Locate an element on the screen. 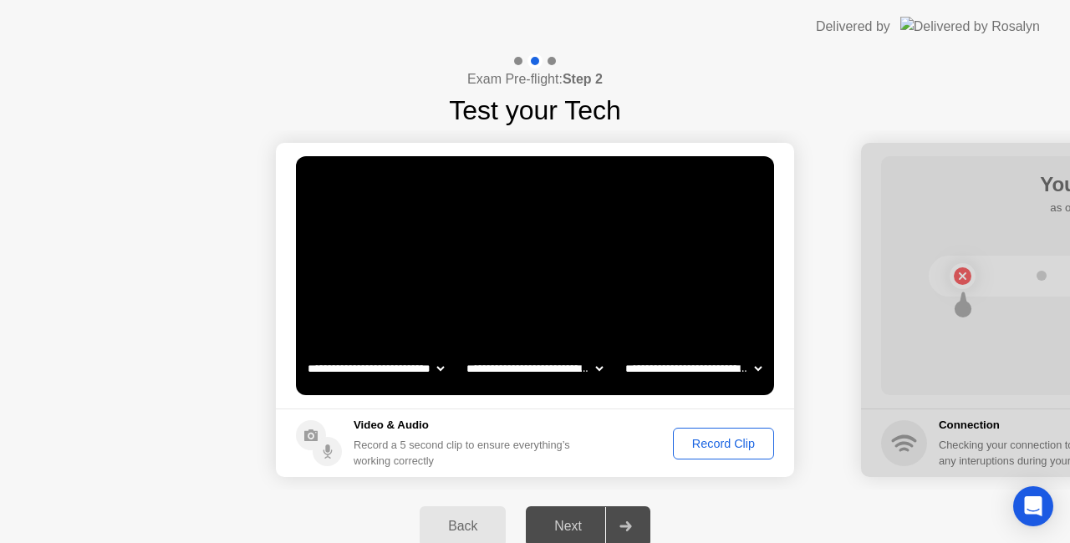  b: Step 2 is located at coordinates (583, 79).